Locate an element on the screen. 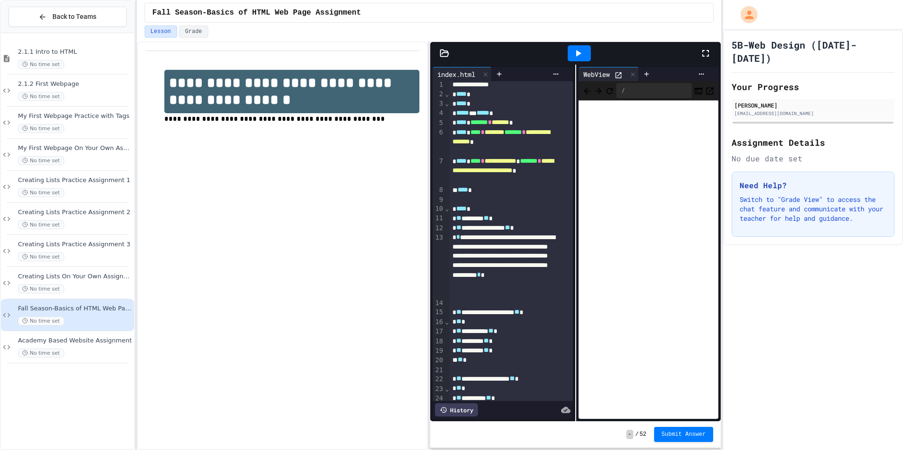 This screenshot has width=903, height=450. div: 9 is located at coordinates (438, 200).